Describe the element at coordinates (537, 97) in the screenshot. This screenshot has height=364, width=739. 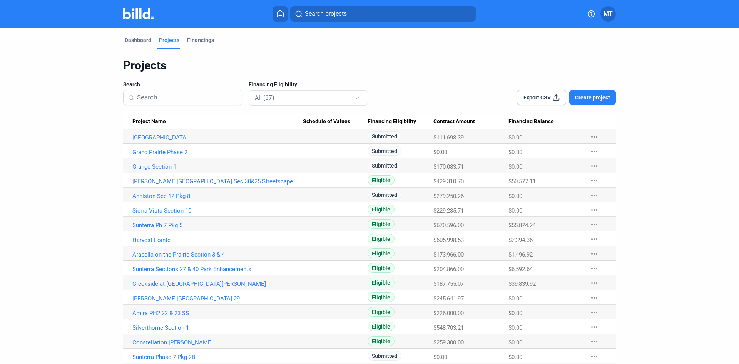
I see `span: Export CSV` at that location.